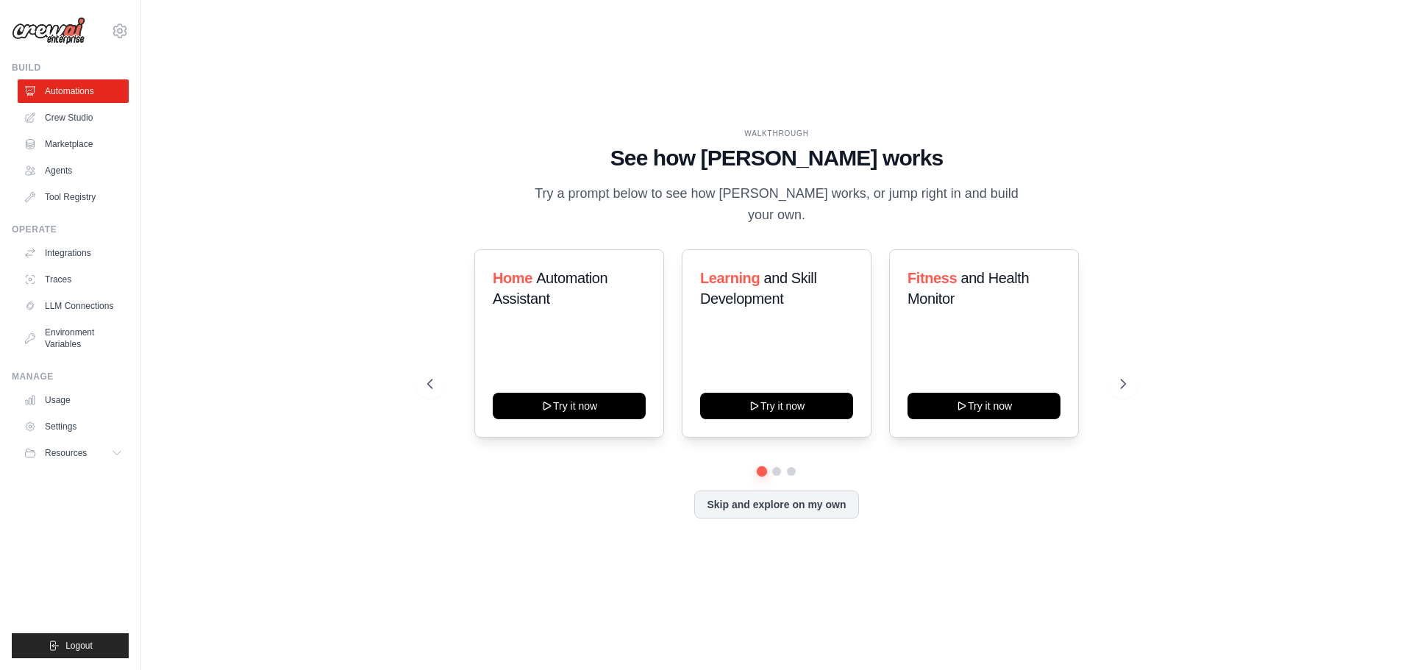 This screenshot has height=670, width=1412. What do you see at coordinates (73, 197) in the screenshot?
I see `a: Tool Registry` at bounding box center [73, 197].